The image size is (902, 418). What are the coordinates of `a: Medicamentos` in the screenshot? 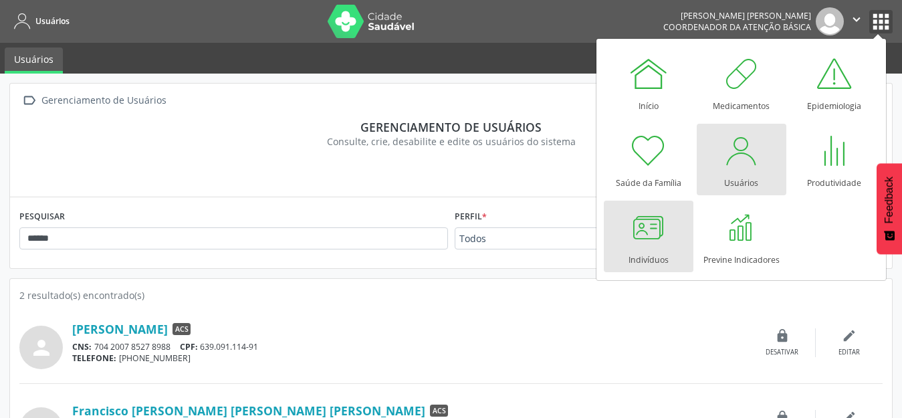 It's located at (742, 82).